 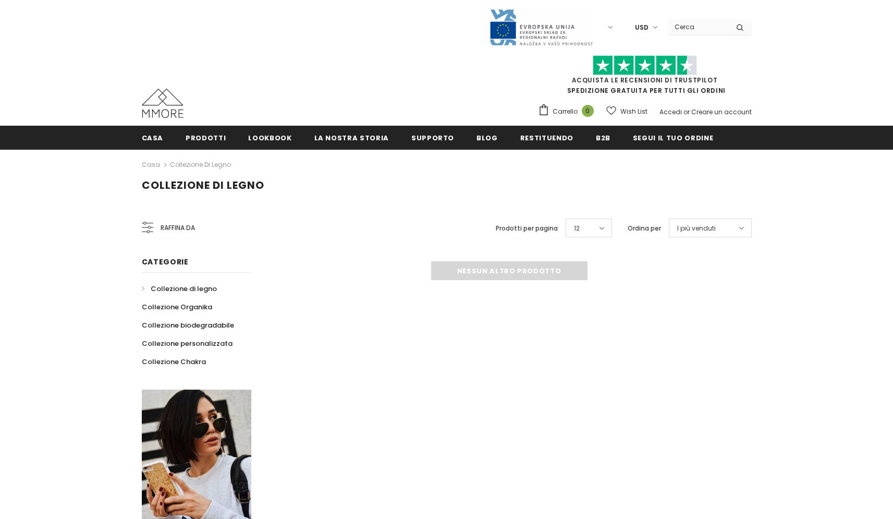 What do you see at coordinates (587, 111) in the screenshot?
I see `span: 0` at bounding box center [587, 111].